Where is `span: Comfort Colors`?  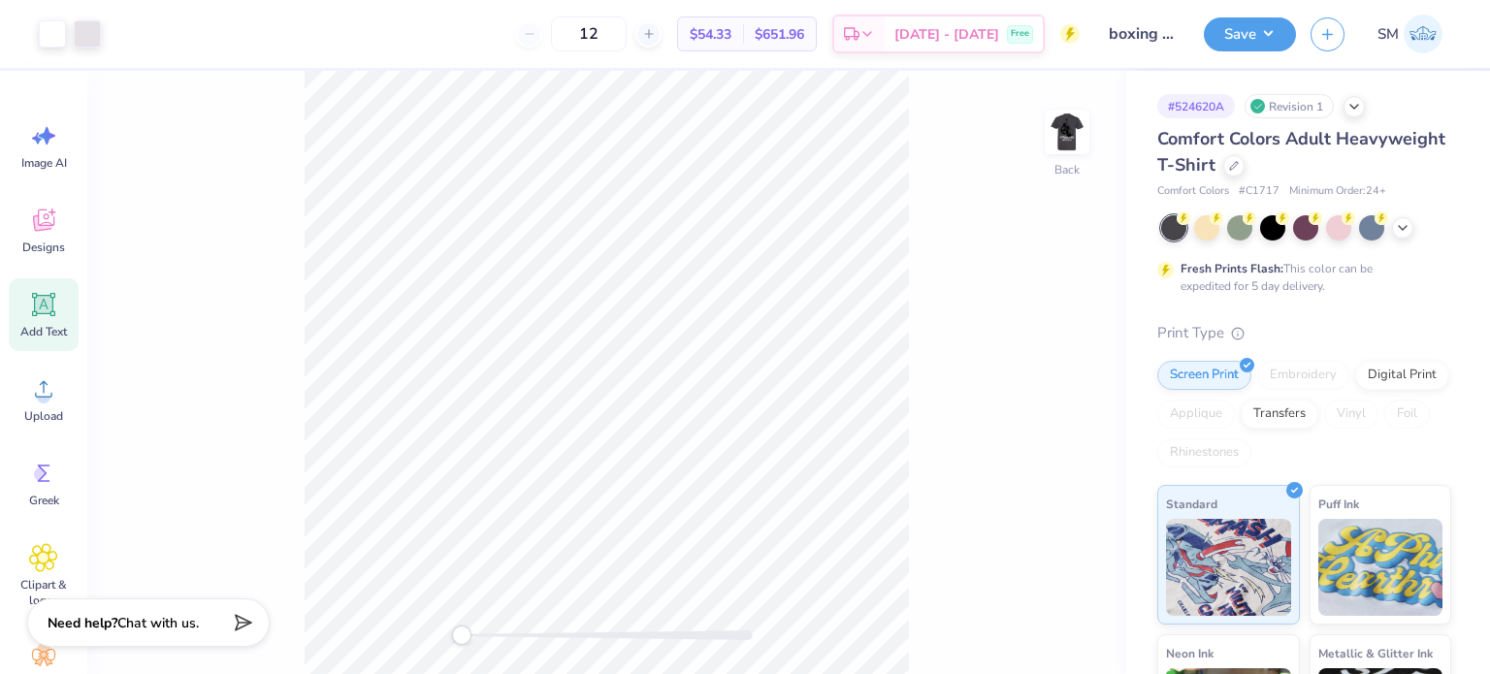 span: Comfort Colors is located at coordinates (1193, 191).